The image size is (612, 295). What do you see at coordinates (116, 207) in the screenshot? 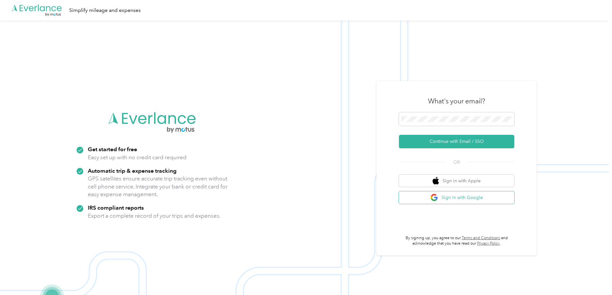
I see `strong: IRS compliant reports` at bounding box center [116, 207].